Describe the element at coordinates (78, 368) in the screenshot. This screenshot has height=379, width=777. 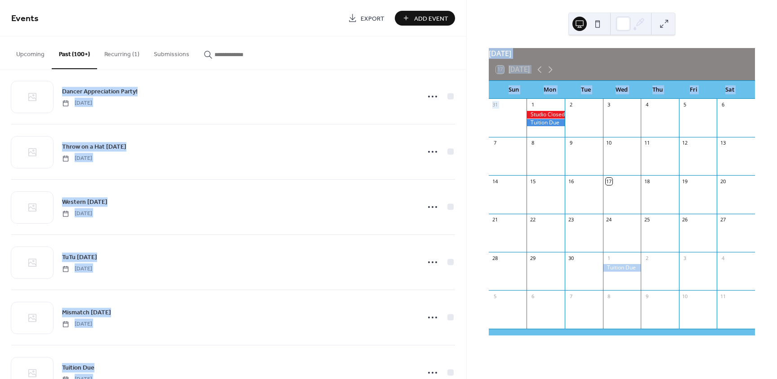
I see `a: Tuition Due` at that location.